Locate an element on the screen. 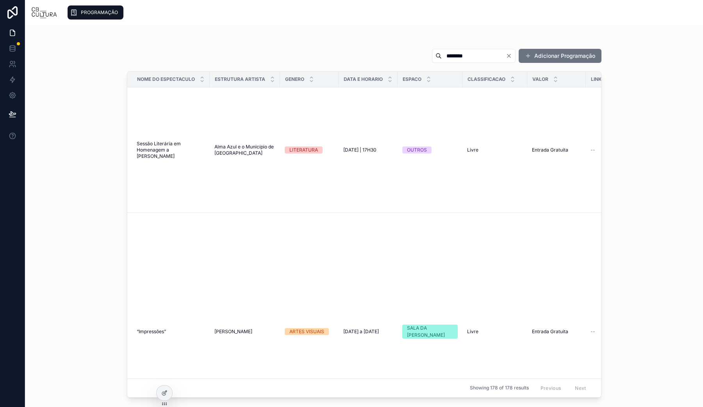  span: Valor is located at coordinates (540, 79).